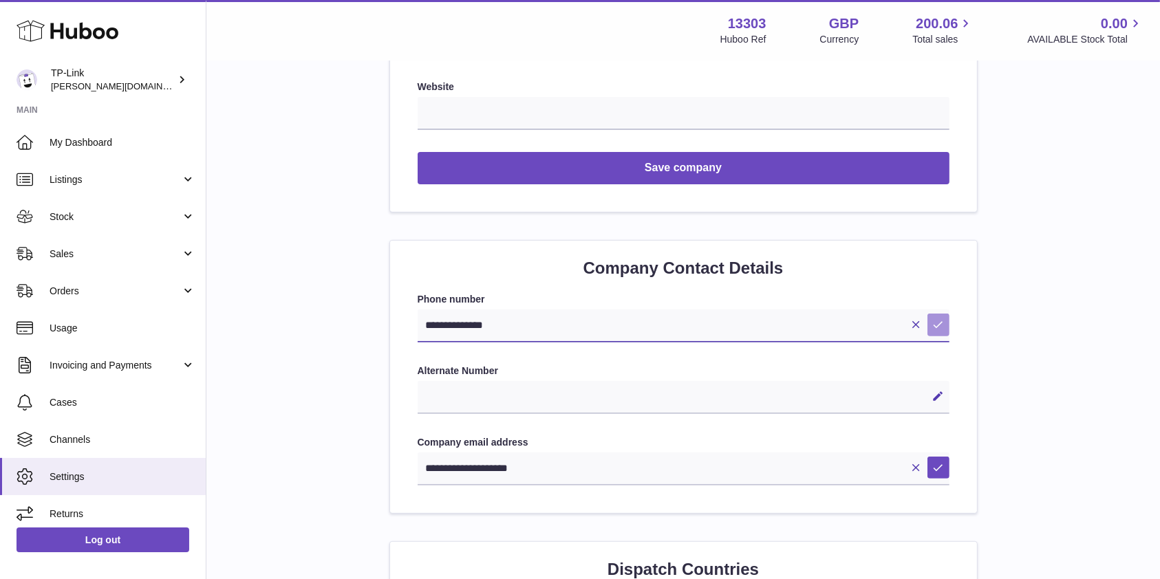 Image resolution: width=1160 pixels, height=579 pixels. What do you see at coordinates (683, 442) in the screenshot?
I see `label: Company email address` at bounding box center [683, 442].